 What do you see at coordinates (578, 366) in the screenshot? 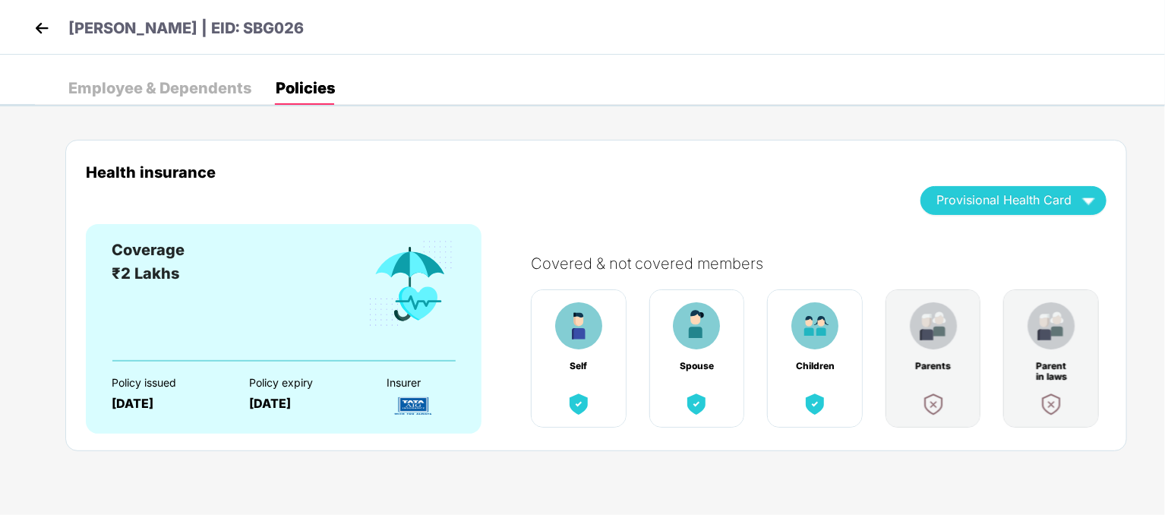
I see `div: Self` at bounding box center [578, 366].